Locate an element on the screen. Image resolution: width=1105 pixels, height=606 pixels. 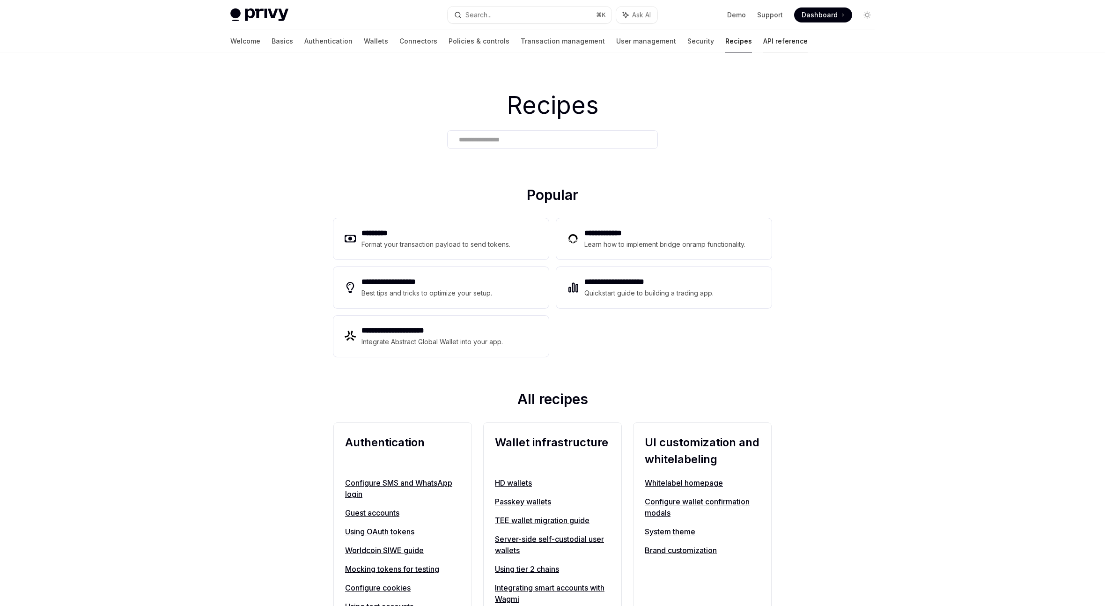
div: Search... is located at coordinates (478, 15).